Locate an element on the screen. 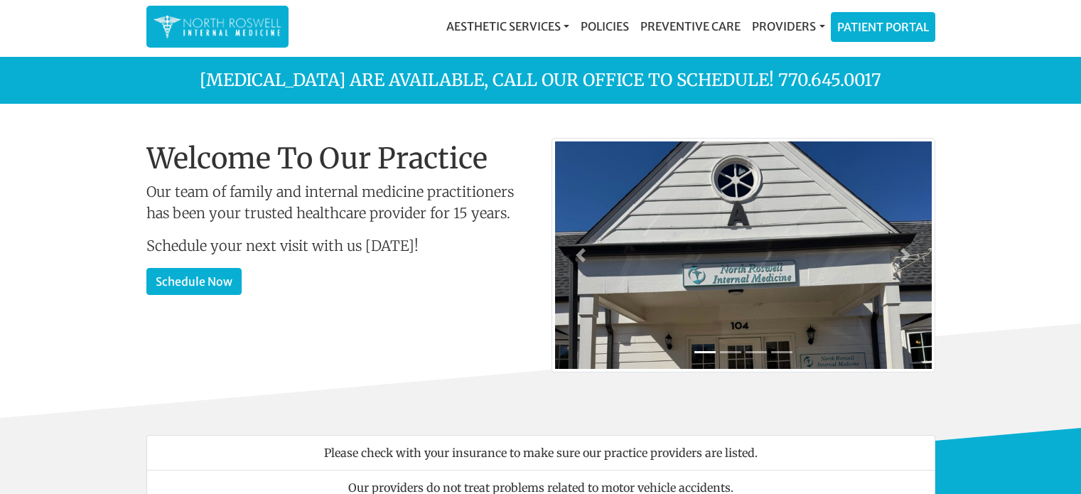 The width and height of the screenshot is (1081, 494). p: Our team of family and internal medicine practitioners has been your trusted healthcare provider ... is located at coordinates (338, 203).